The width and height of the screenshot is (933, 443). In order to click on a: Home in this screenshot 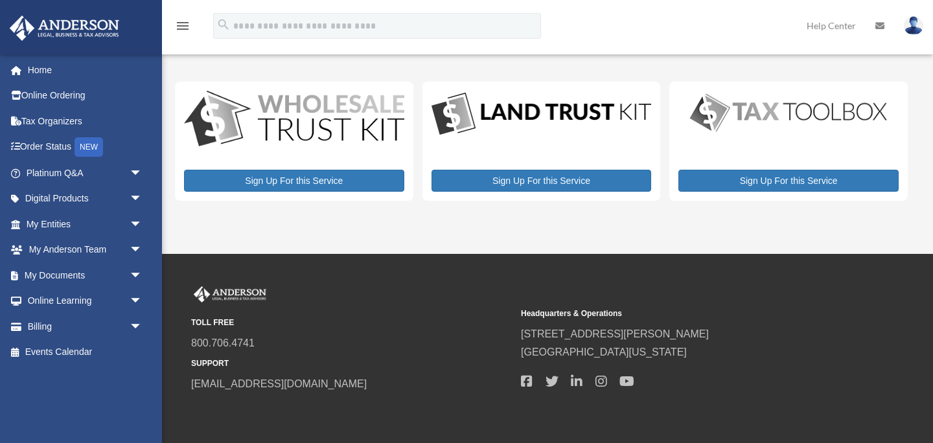, I will do `click(86, 70)`.